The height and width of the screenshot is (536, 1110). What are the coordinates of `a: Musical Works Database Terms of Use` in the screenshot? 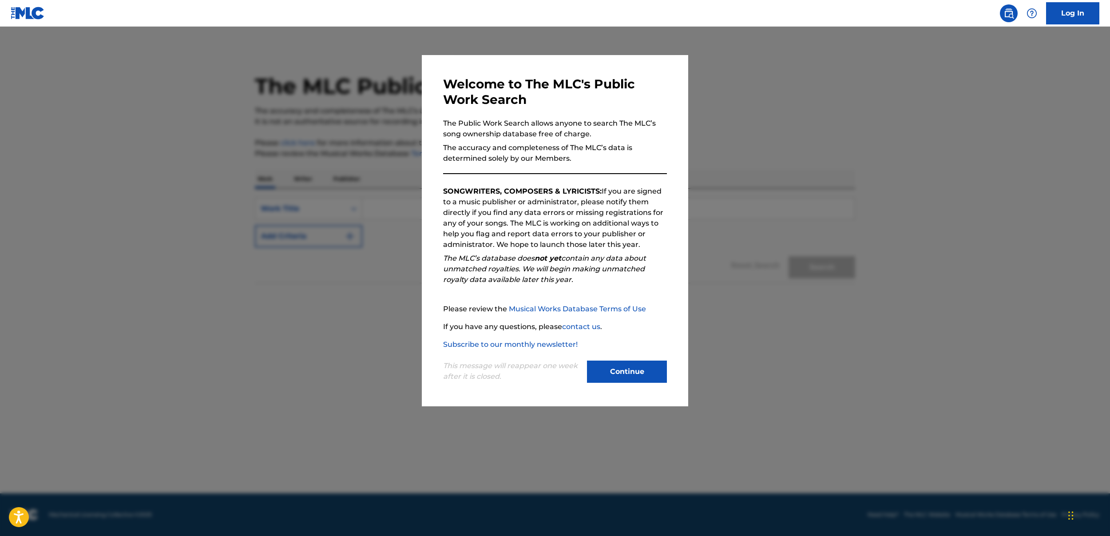 It's located at (577, 309).